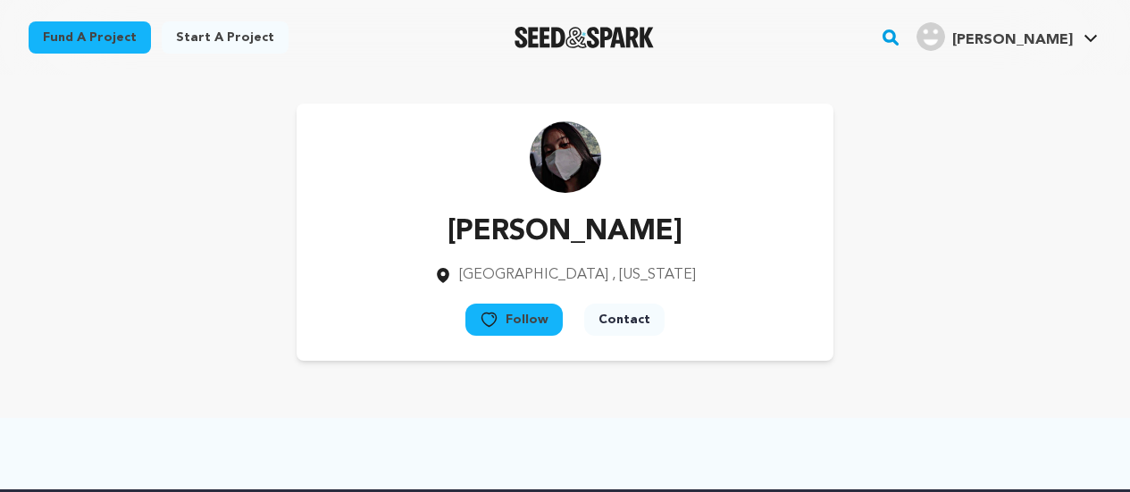  What do you see at coordinates (565, 157) in the screenshot?
I see `img: https://seedandspark-static.s3.us-east-2.amazonaws.com/images/User/001/926/467/medium/Untitled%20...` at bounding box center [565, 157].